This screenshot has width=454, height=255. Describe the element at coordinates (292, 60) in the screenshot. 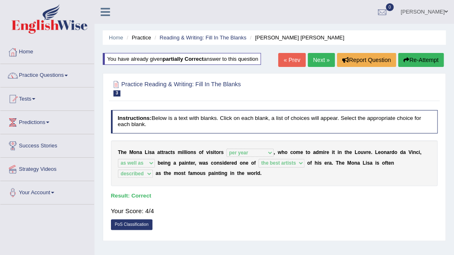

I see `a: « Prev` at that location.